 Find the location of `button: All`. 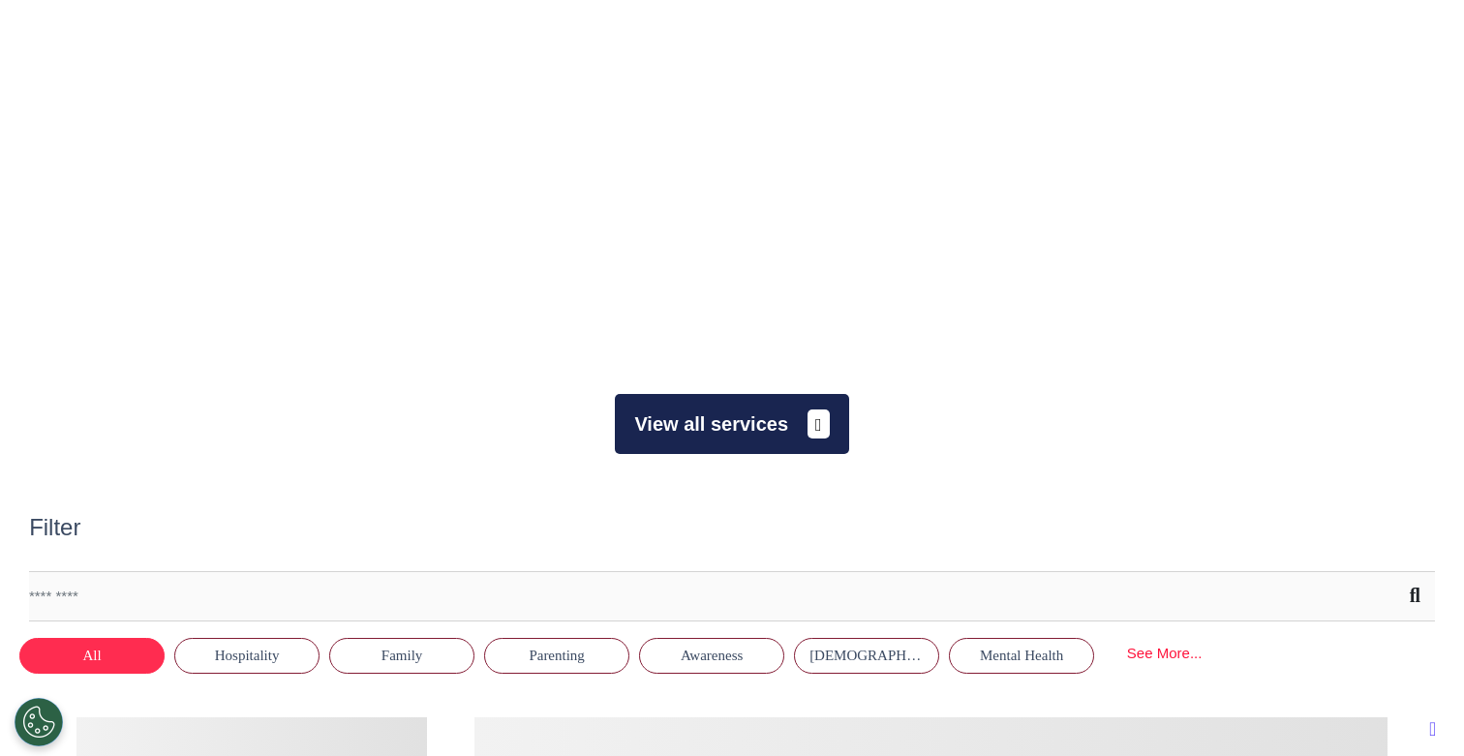

button: All is located at coordinates (92, 655).